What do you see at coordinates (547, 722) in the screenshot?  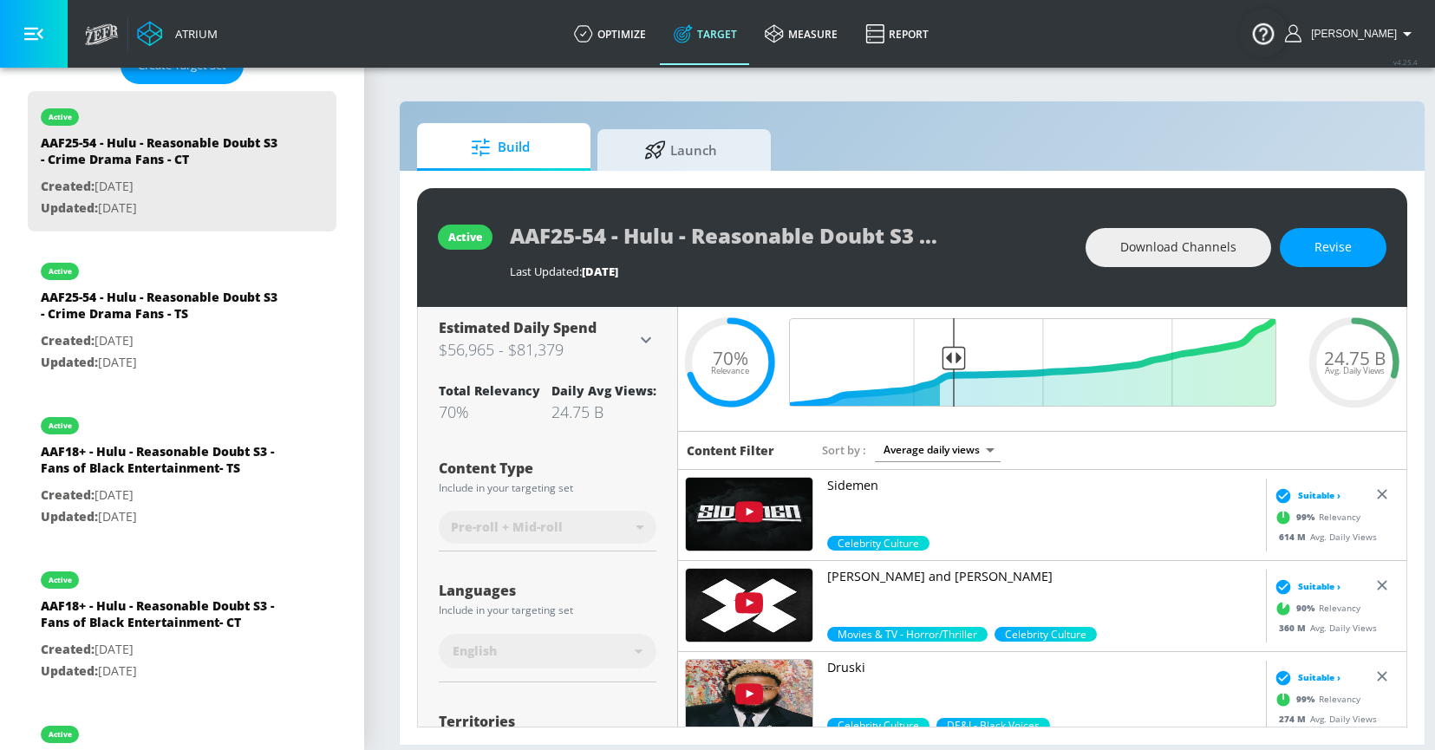 I see `div: Territories` at bounding box center [547, 722].